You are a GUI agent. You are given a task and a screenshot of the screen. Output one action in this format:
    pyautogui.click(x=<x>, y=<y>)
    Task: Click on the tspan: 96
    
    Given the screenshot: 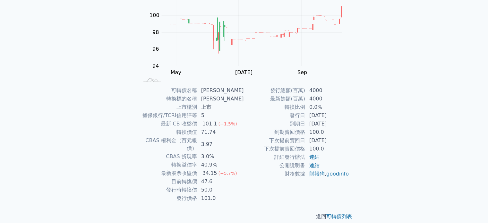 What is the action you would take?
    pyautogui.click(x=156, y=49)
    